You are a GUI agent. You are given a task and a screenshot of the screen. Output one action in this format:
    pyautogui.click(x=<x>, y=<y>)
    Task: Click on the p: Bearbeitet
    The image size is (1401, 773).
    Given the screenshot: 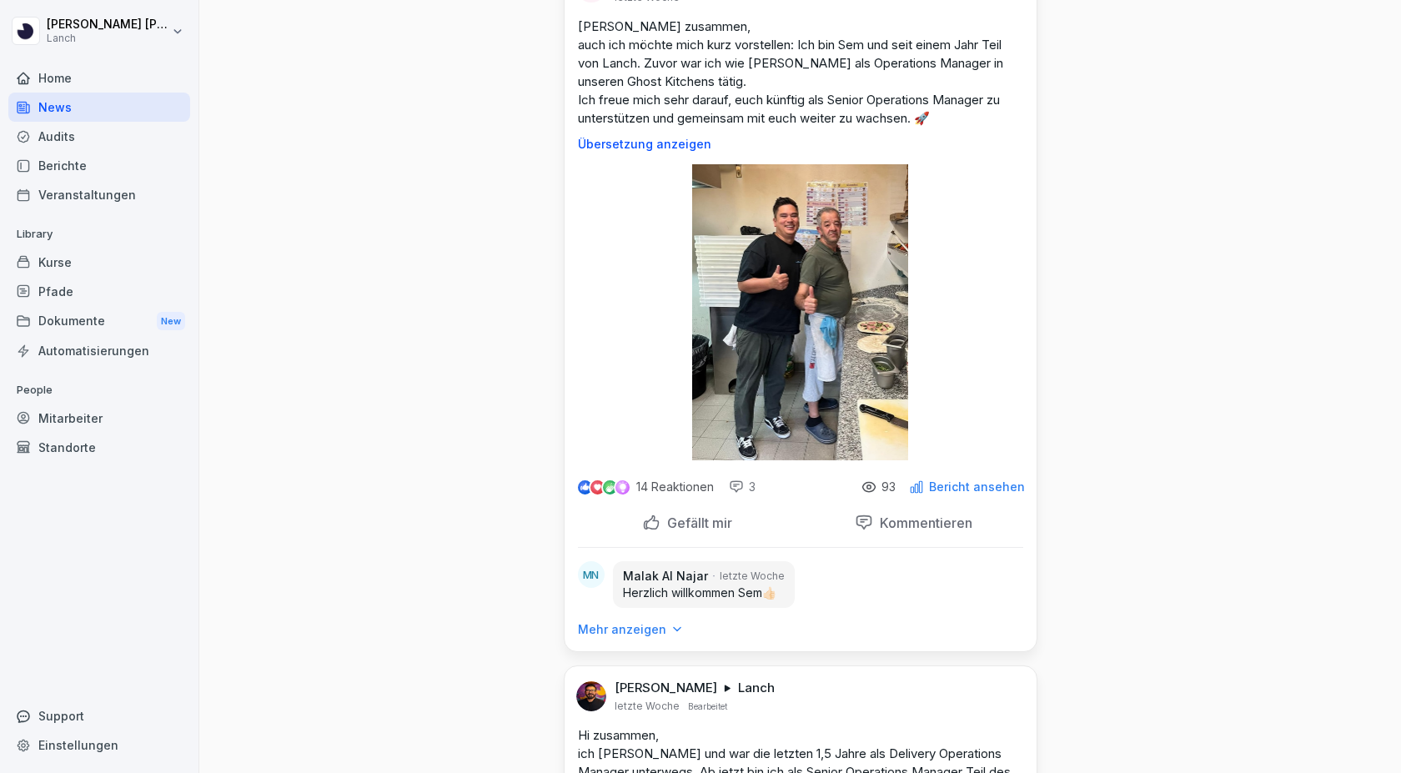 What is the action you would take?
    pyautogui.click(x=707, y=706)
    